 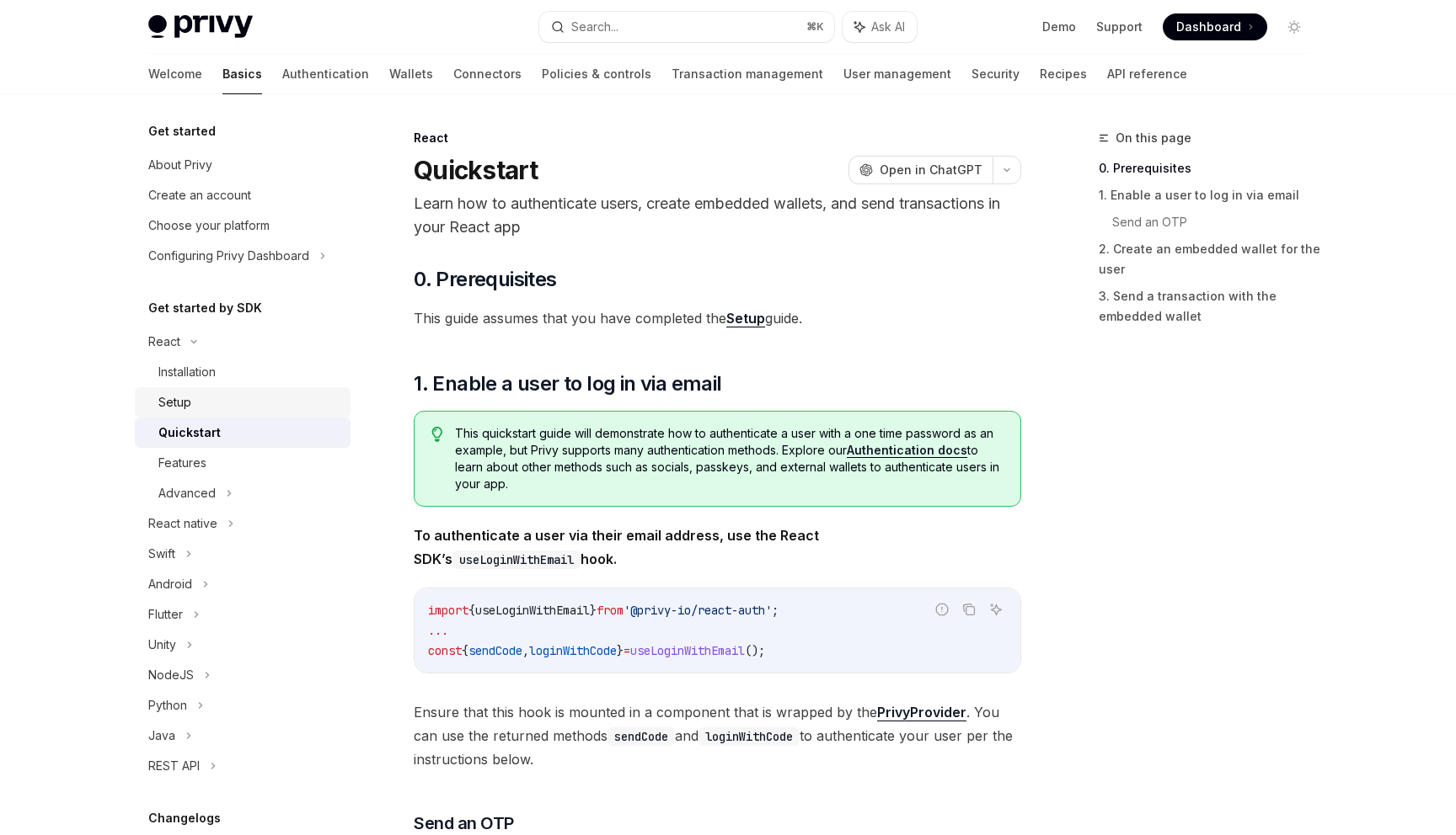 What do you see at coordinates (445, 651) in the screenshot?
I see `span: const` at bounding box center [445, 651].